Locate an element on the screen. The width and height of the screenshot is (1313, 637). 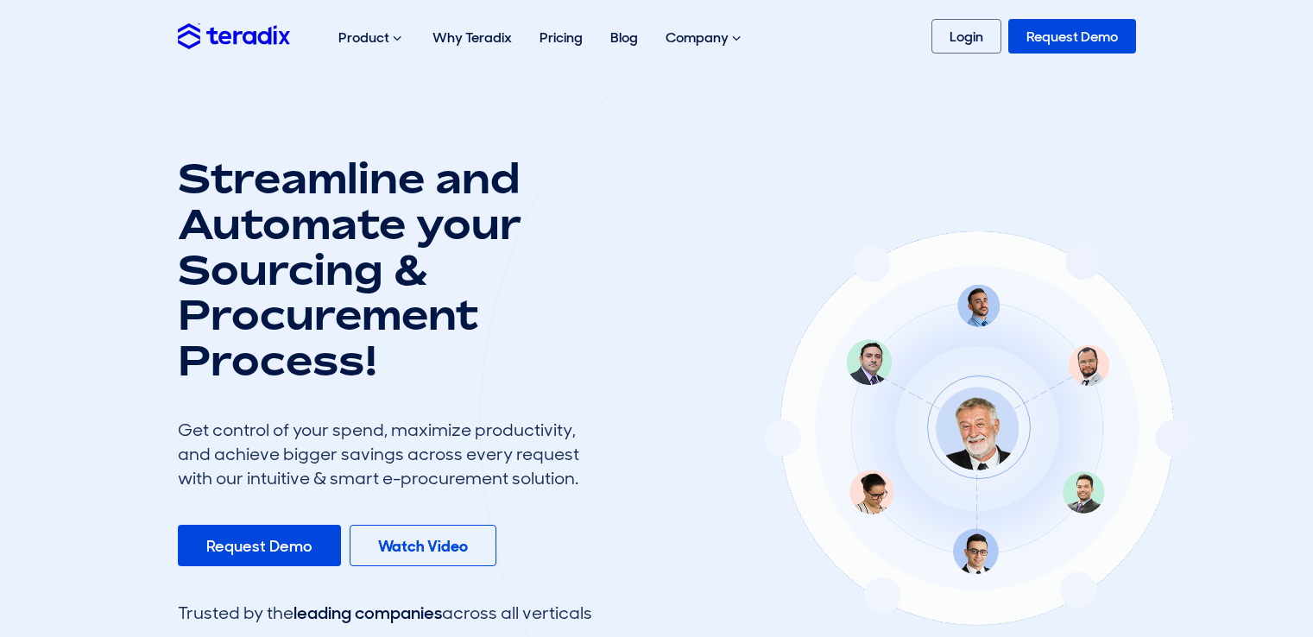
div: Get control of your spend, maximize productivity, and achieve bigger savings across every request... is located at coordinates (385, 454).